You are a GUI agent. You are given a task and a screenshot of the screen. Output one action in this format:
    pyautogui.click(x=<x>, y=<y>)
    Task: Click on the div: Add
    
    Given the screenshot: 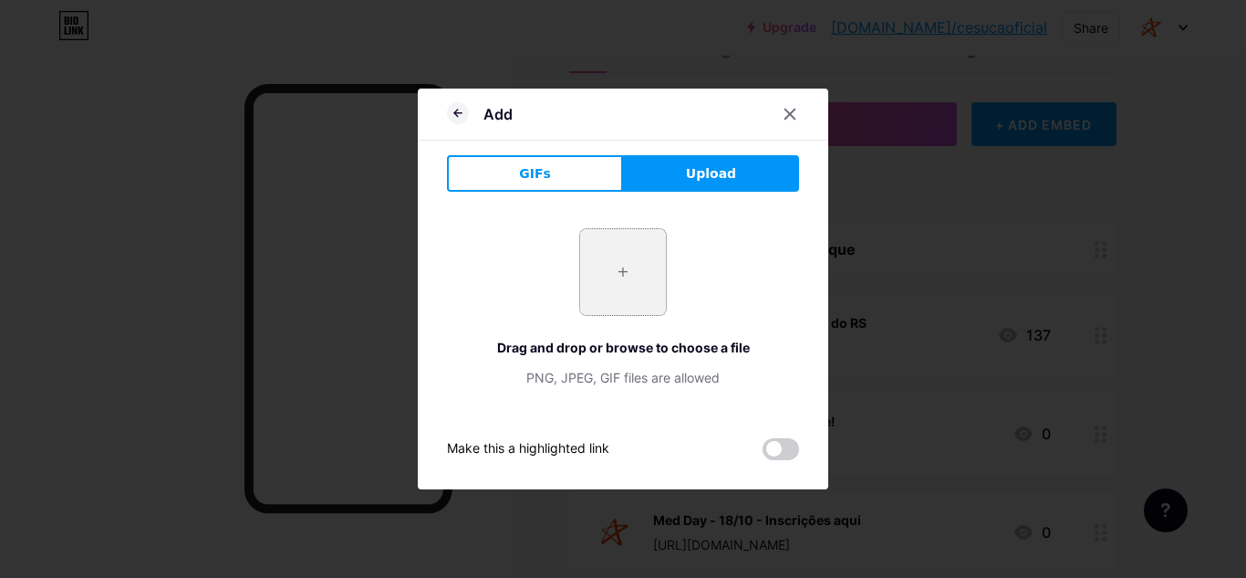 What is the action you would take?
    pyautogui.click(x=498, y=114)
    